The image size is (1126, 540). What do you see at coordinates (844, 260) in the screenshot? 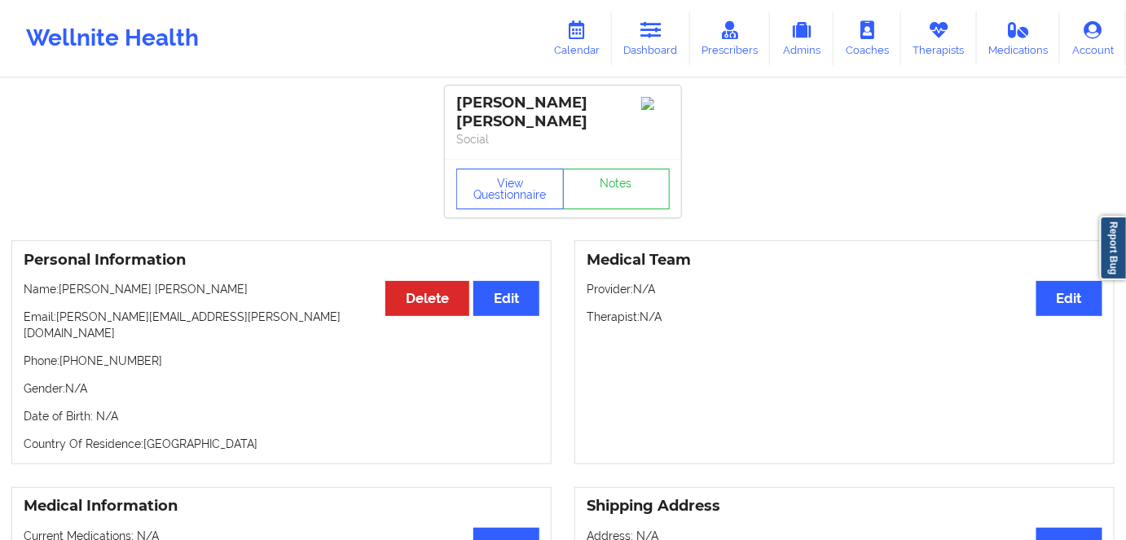
I see `h3: Medical Team` at bounding box center [844, 260].